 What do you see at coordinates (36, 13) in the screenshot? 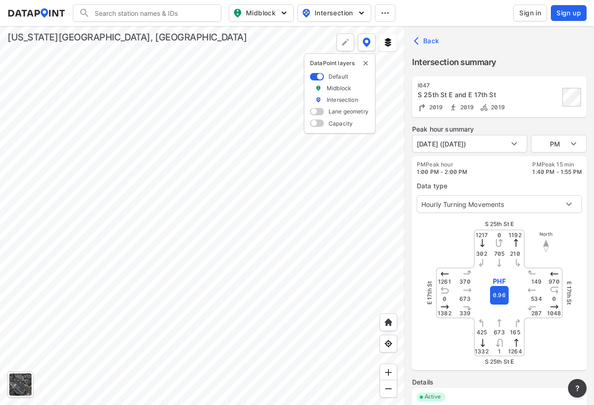
I see `img: dataPointLogo.9353c09d.svg` at bounding box center [36, 13].